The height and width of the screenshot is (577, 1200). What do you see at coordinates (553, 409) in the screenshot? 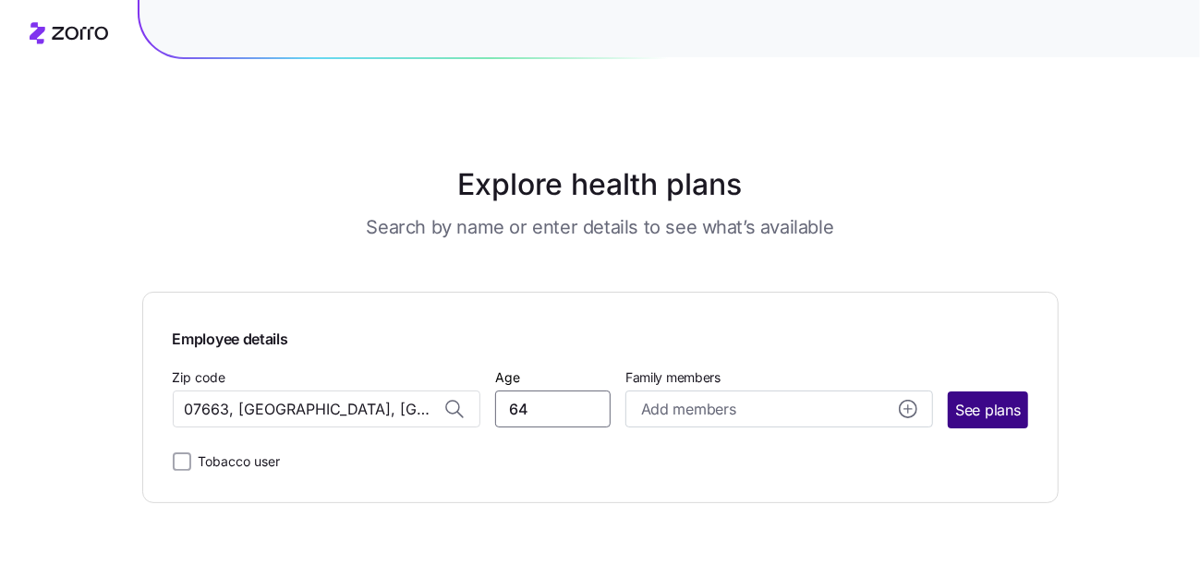
I see `input: Age` at bounding box center [553, 409].